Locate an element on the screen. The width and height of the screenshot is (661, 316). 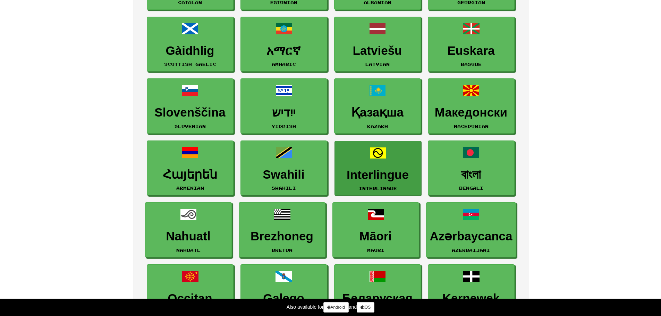
a: МакедонскиMacedonian is located at coordinates (471, 106).